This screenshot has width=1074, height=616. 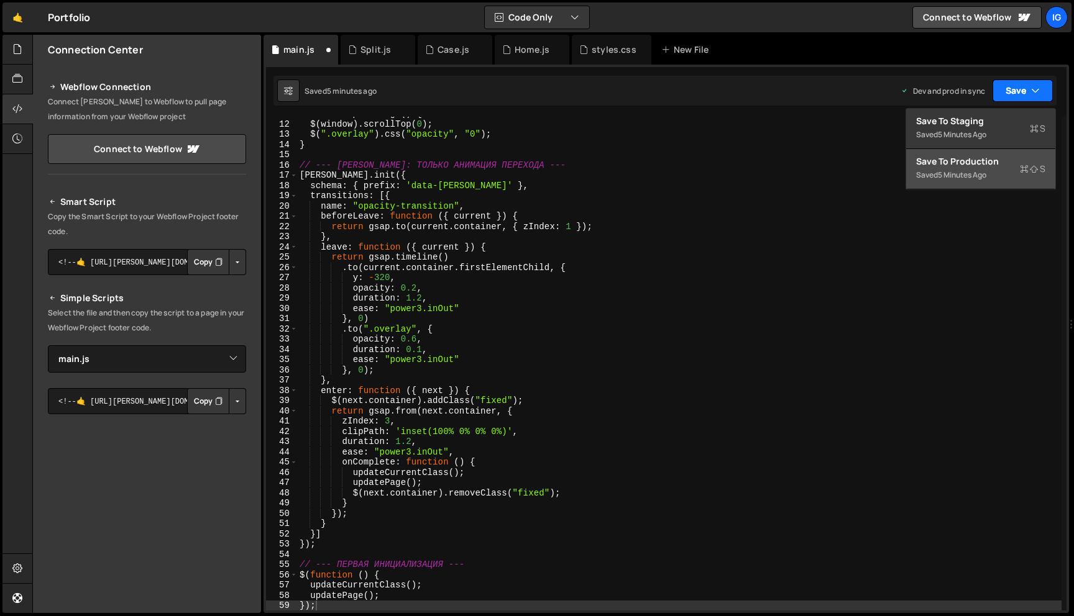 I want to click on div: 15, so click(x=282, y=155).